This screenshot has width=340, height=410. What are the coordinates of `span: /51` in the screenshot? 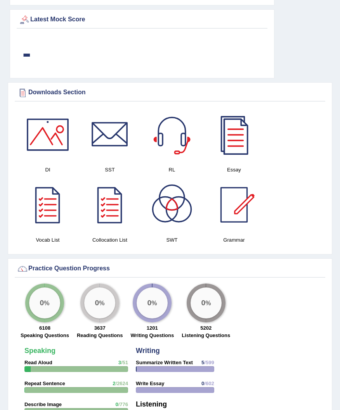 It's located at (125, 363).